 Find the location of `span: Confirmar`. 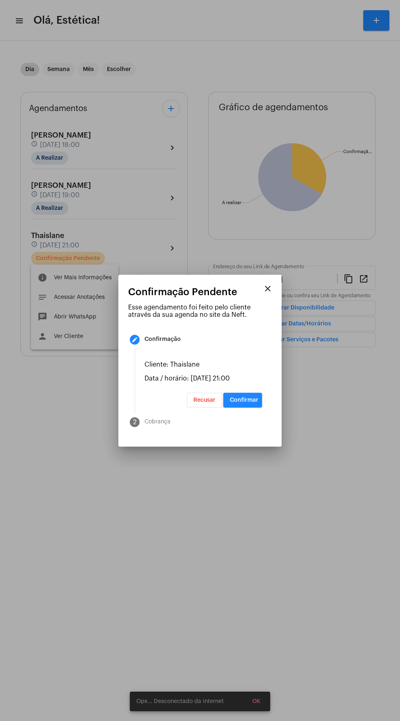

span: Confirmar is located at coordinates (244, 400).